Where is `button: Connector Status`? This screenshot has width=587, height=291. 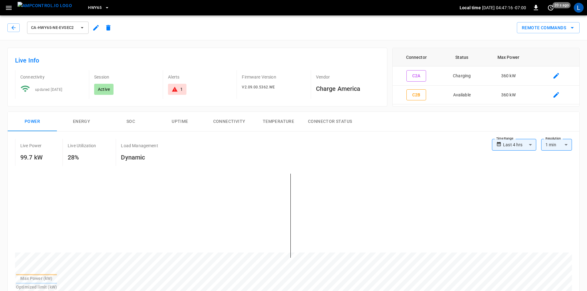
button: Connector Status is located at coordinates (330, 122).